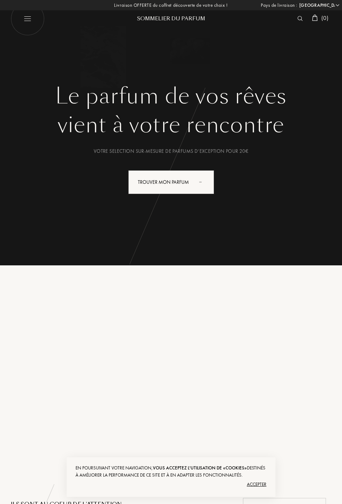  I want to click on div: Accepter, so click(171, 484).